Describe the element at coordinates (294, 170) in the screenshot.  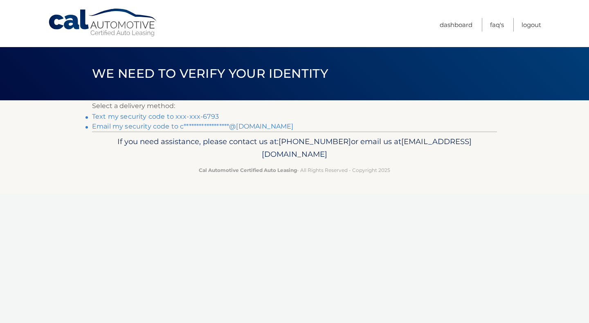
I see `p: - All Rights Reserved - Copyright 2025` at that location.